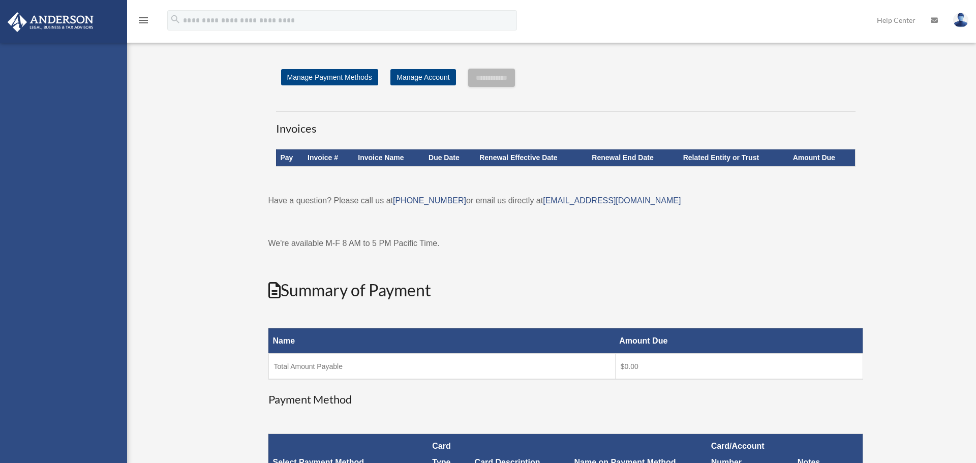  I want to click on a: menu, so click(143, 22).